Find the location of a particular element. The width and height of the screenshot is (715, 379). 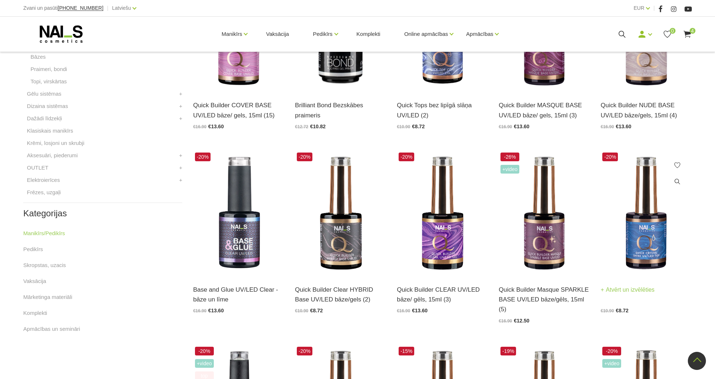

a: Quick Builder NUDE BASE UV/LED bāze/gels, 15ml (4) is located at coordinates (646, 110).